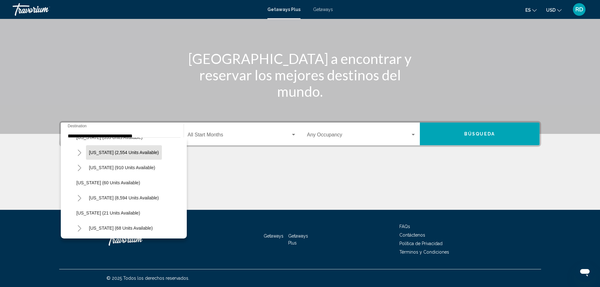  I want to click on span: Contáctenos, so click(413, 235).